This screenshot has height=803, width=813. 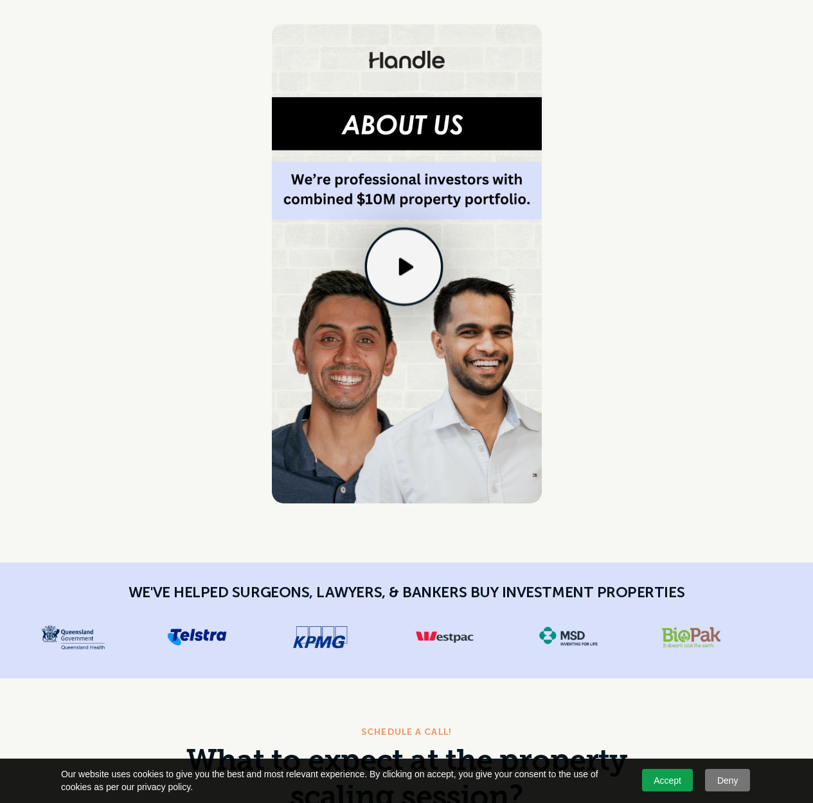 I want to click on a: Accept, so click(x=668, y=780).